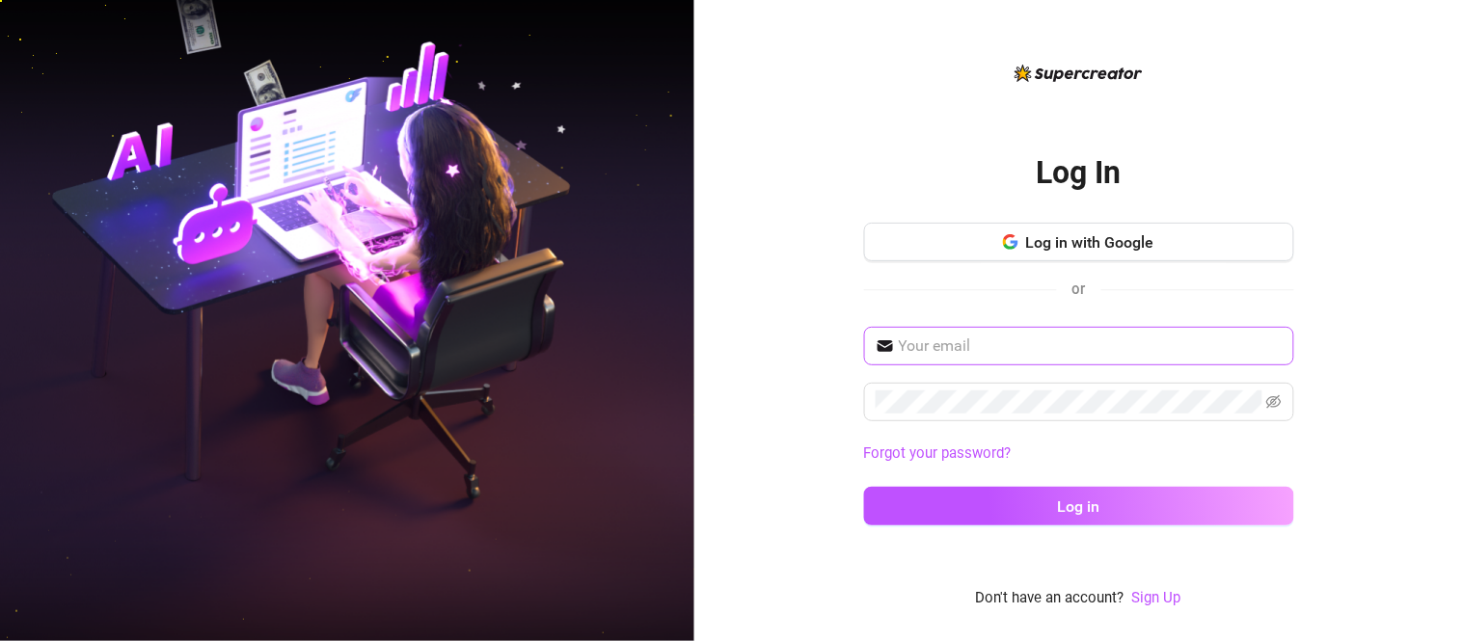 The height and width of the screenshot is (641, 1463). Describe the element at coordinates (1050, 599) in the screenshot. I see `span: Don't have an account?` at that location.